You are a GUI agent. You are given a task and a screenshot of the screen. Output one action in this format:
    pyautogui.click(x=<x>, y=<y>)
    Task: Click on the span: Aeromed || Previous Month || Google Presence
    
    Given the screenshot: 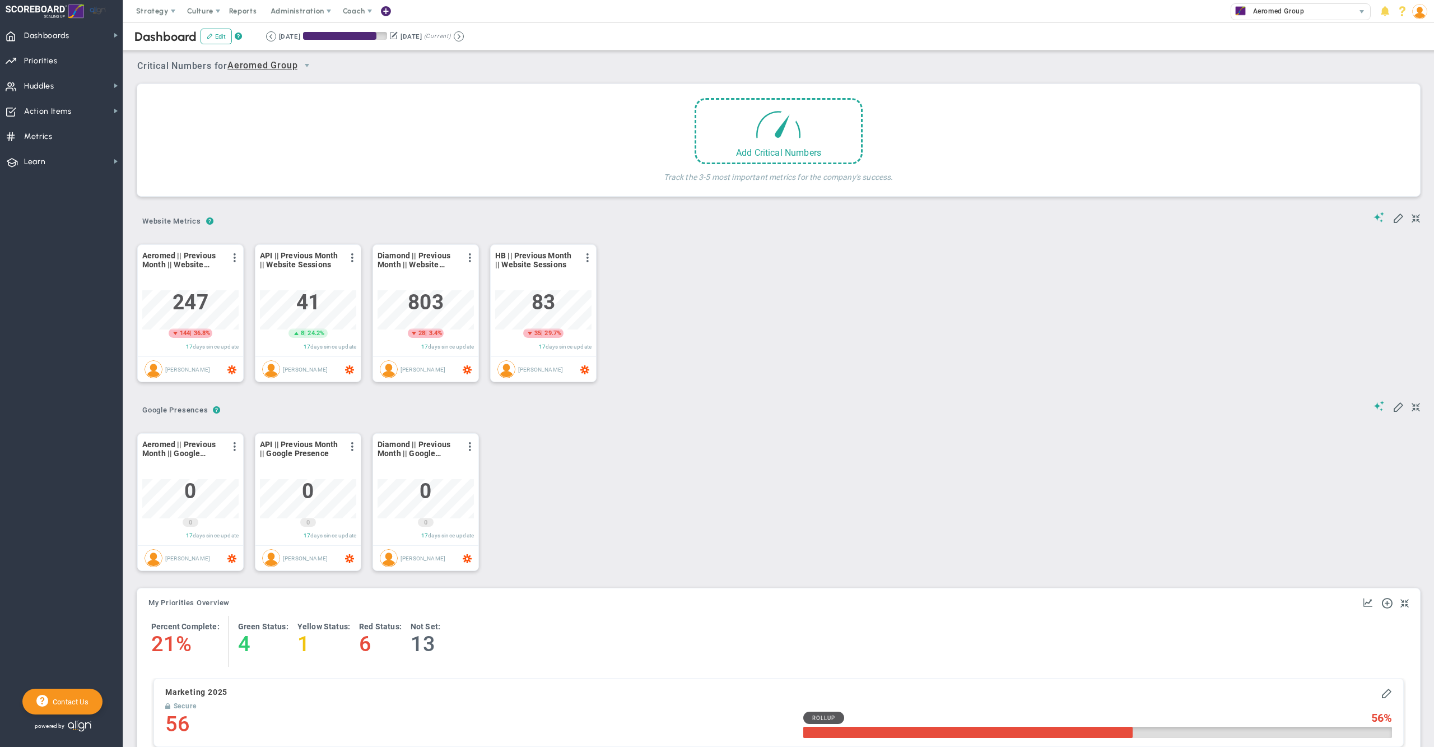 What is the action you would take?
    pyautogui.click(x=183, y=449)
    